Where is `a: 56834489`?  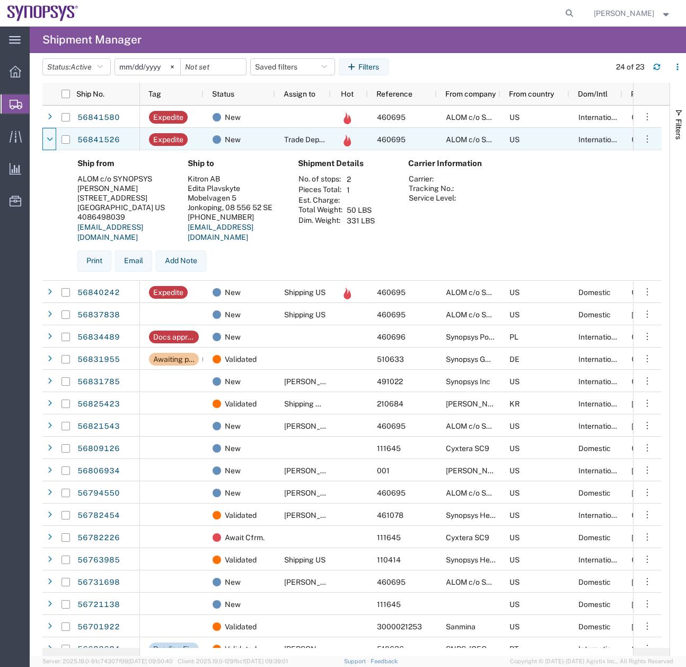 a: 56834489 is located at coordinates (99, 337).